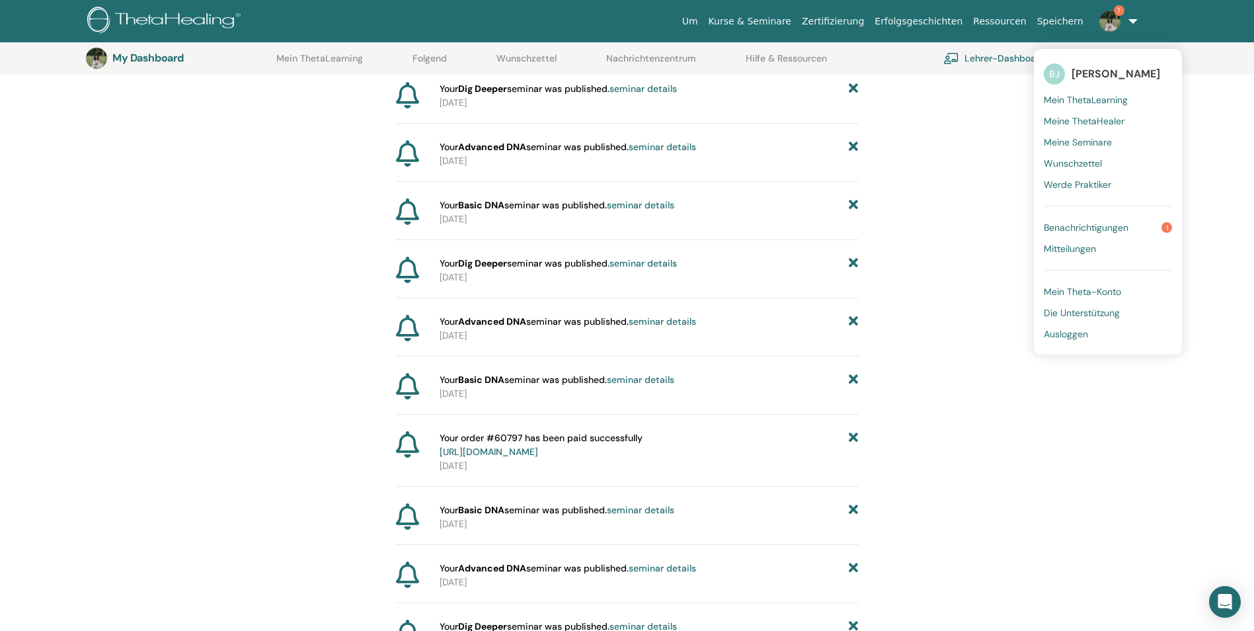 The image size is (1254, 631). Describe the element at coordinates (690, 21) in the screenshot. I see `a: Um` at that location.